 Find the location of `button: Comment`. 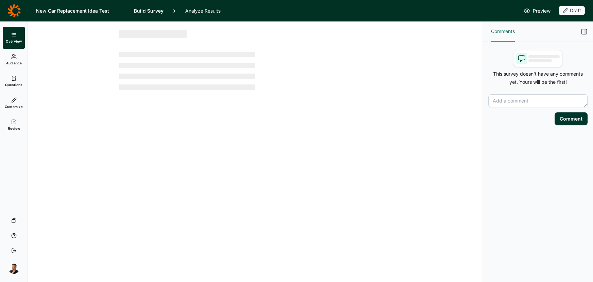

button: Comment is located at coordinates (571, 119).